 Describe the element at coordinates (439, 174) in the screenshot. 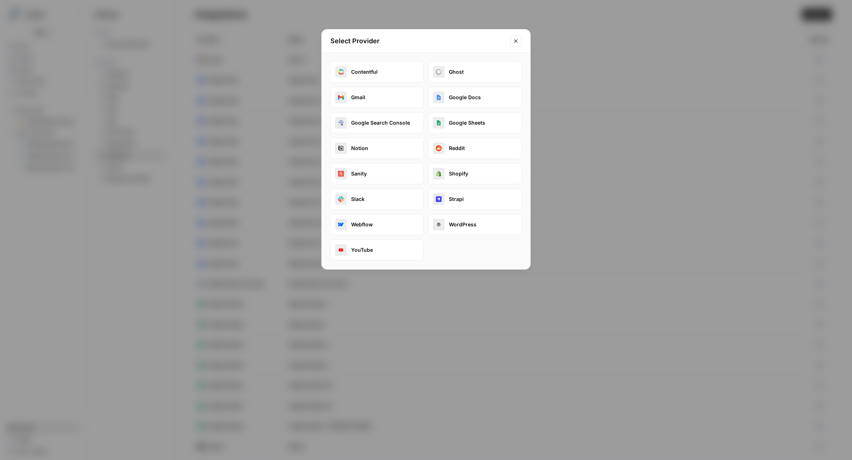

I see `img: shopify` at that location.